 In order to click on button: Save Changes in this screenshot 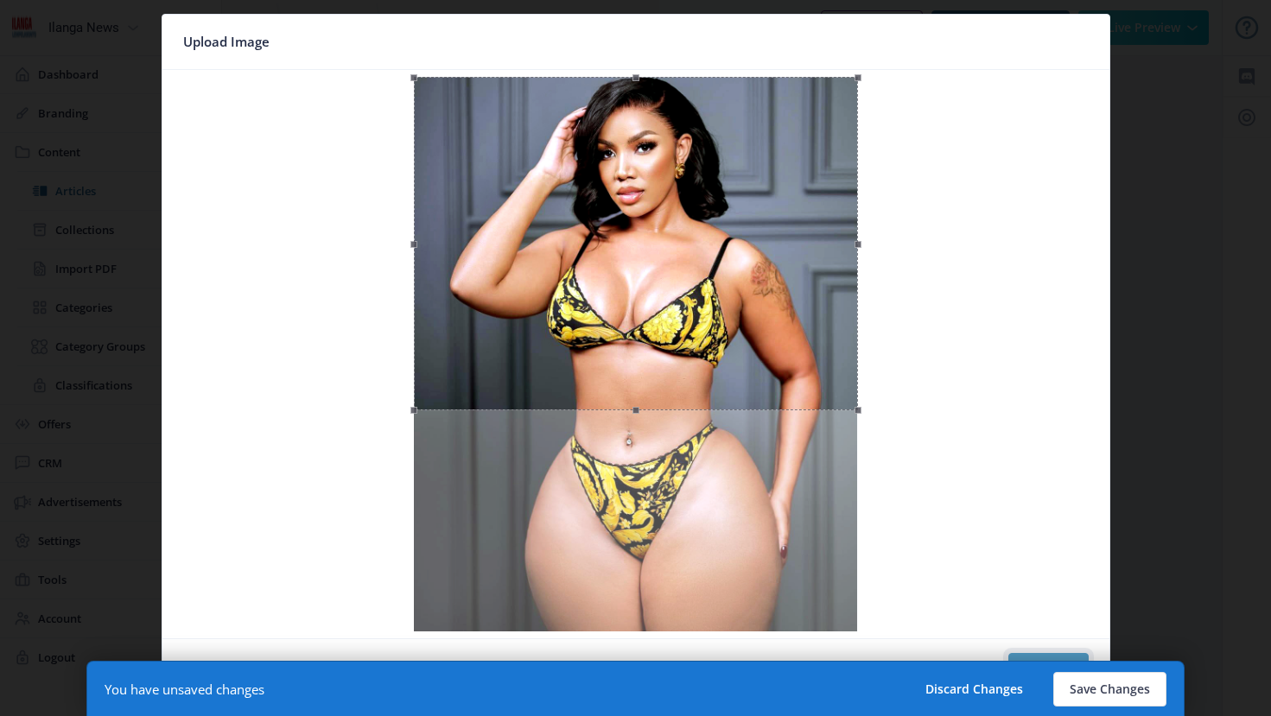, I will do `click(1109, 689)`.